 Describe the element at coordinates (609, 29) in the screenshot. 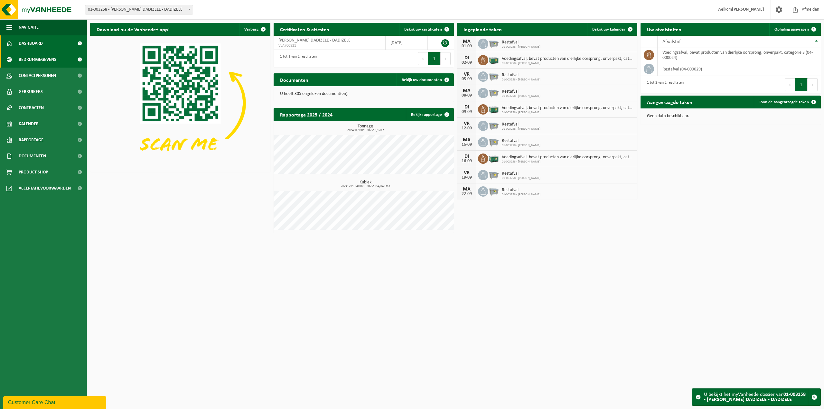

I see `span: Bekijk uw kalender` at that location.